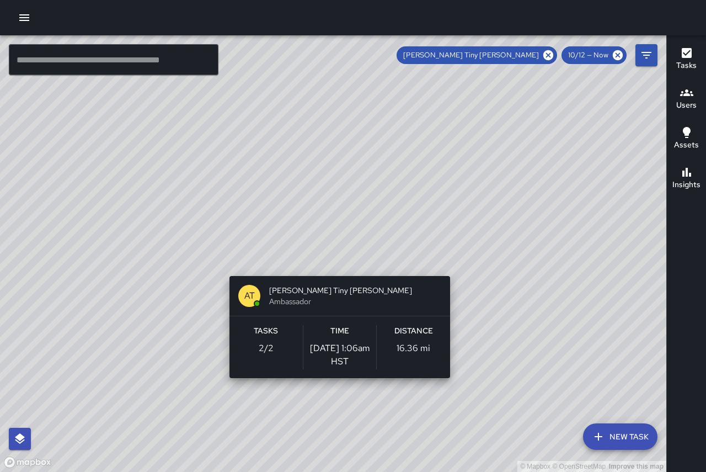 This screenshot has width=706, height=472. What do you see at coordinates (355, 301) in the screenshot?
I see `span: Ambassador` at bounding box center [355, 301].